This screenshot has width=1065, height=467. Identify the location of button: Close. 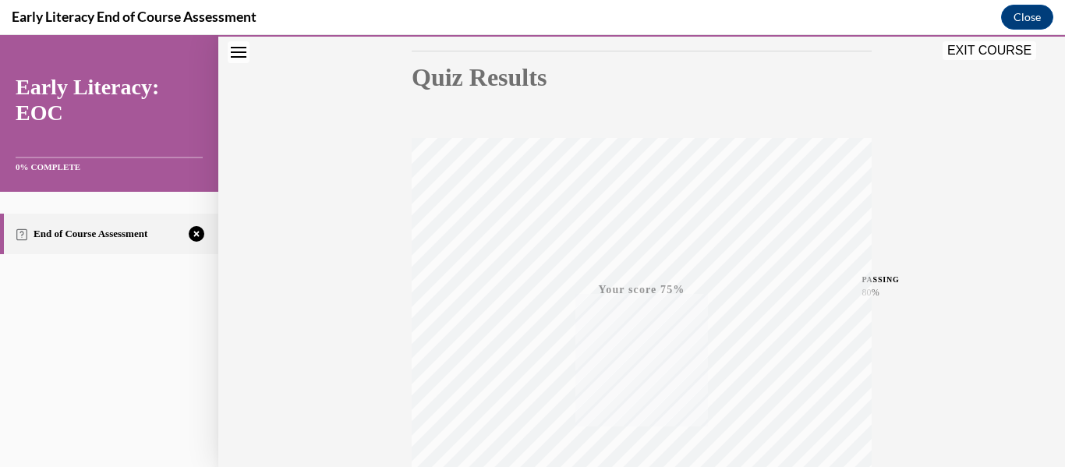
(1027, 17).